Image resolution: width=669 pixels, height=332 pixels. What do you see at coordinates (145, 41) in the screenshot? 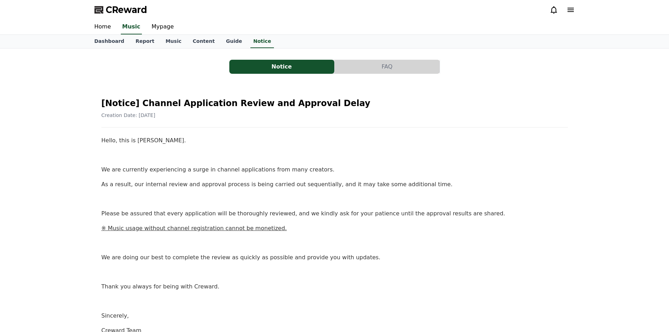
I see `a: Report` at bounding box center [145, 41].